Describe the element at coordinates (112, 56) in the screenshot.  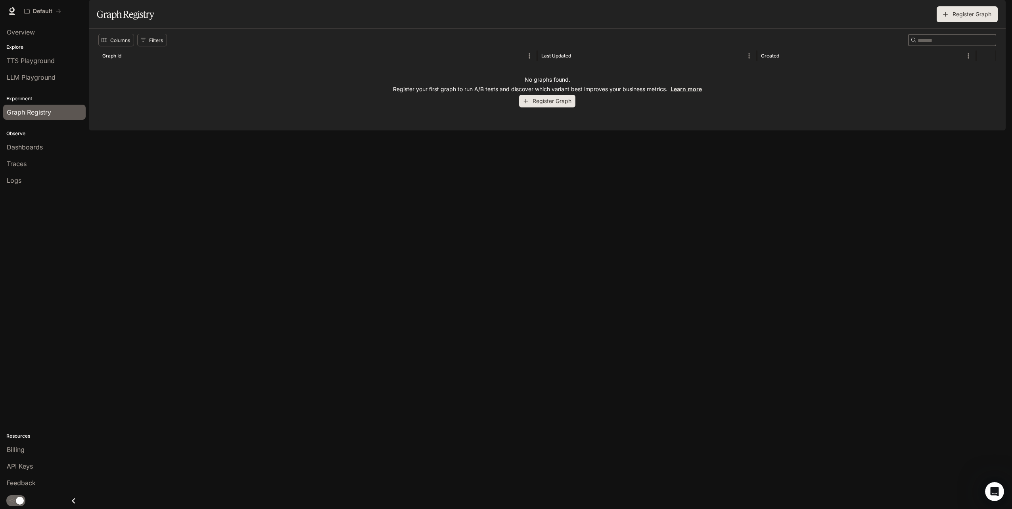
I see `div: Graph Id` at that location.